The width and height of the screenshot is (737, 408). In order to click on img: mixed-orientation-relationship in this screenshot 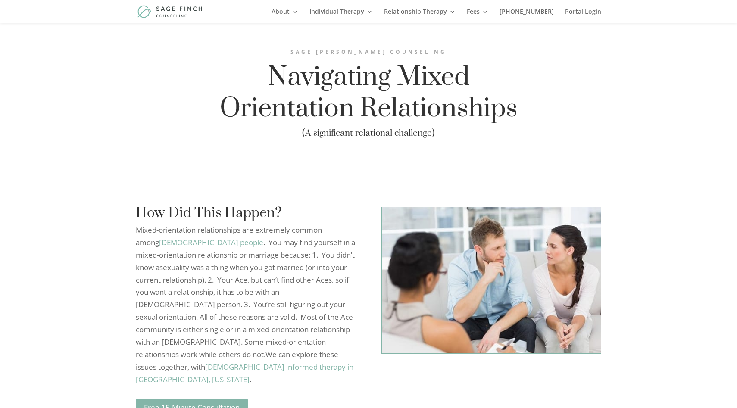, I will do `click(491, 280)`.